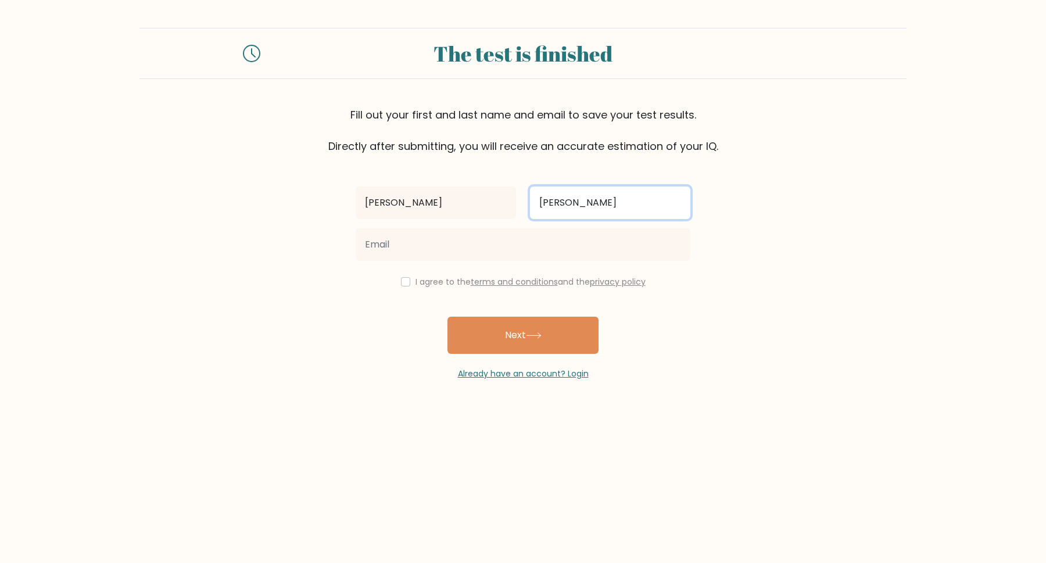 Image resolution: width=1046 pixels, height=563 pixels. I want to click on a: Already have an account? Login, so click(523, 374).